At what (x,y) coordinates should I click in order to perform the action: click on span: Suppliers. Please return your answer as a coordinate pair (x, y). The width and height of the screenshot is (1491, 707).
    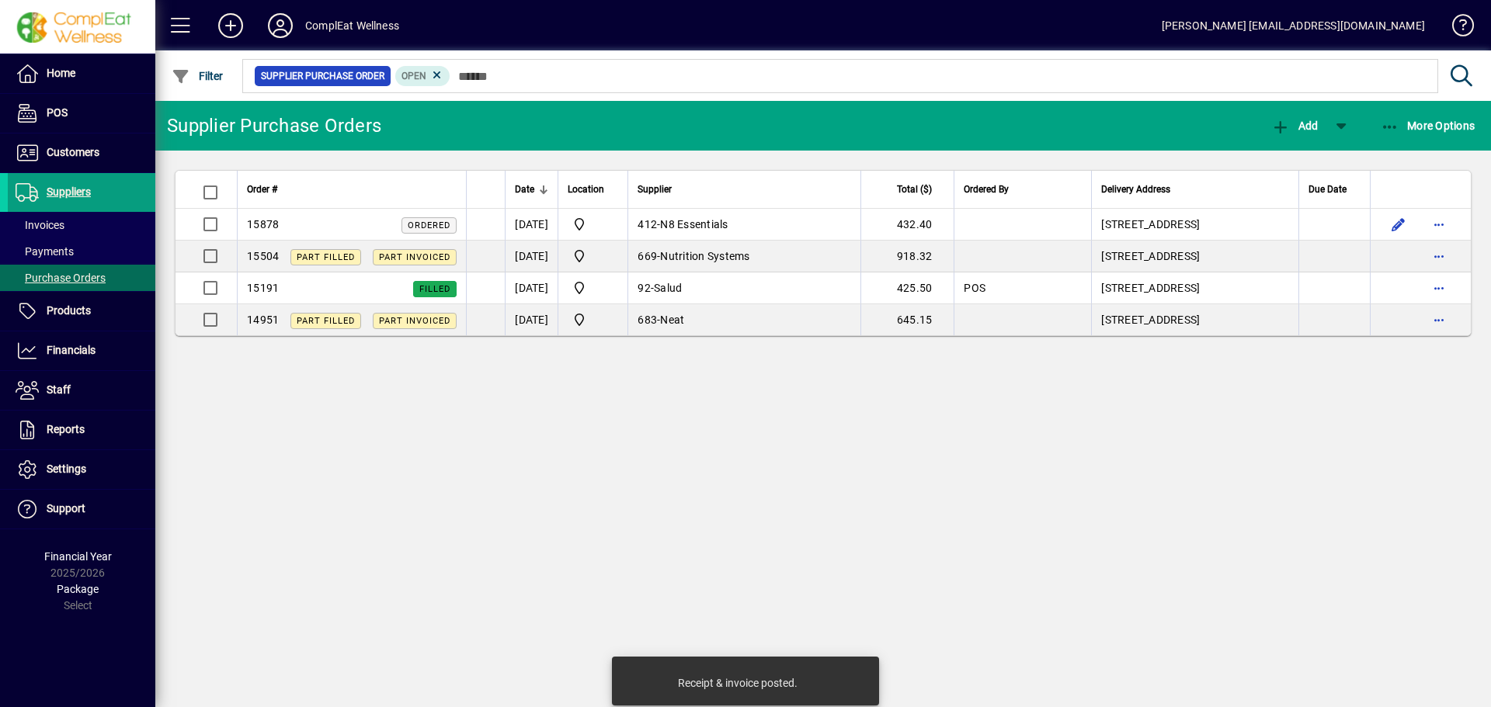
    Looking at the image, I should click on (68, 192).